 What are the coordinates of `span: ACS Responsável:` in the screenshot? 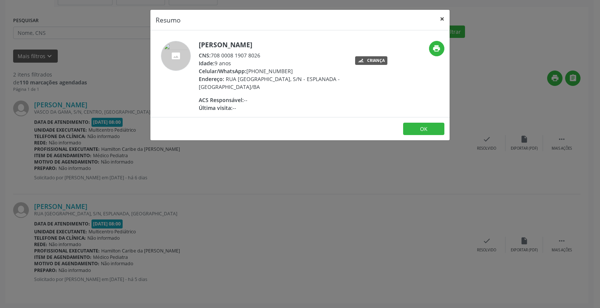 It's located at (221, 100).